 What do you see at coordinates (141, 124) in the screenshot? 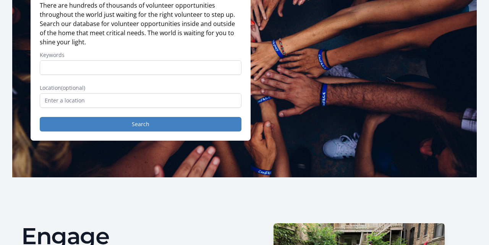
I see `button: Search` at bounding box center [141, 124].